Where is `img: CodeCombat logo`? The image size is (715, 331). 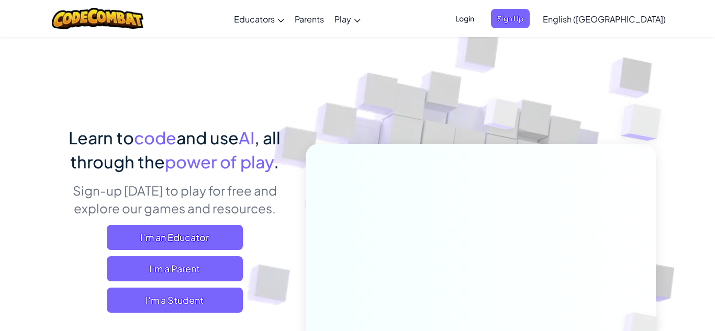
img: CodeCombat logo is located at coordinates (97, 18).